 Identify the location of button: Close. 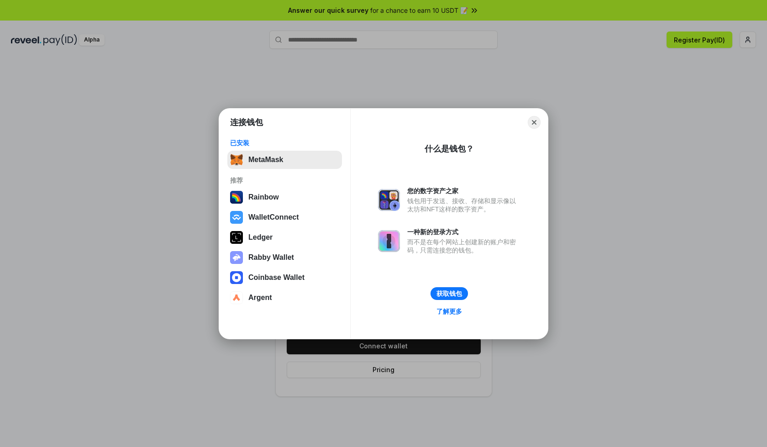
(534, 122).